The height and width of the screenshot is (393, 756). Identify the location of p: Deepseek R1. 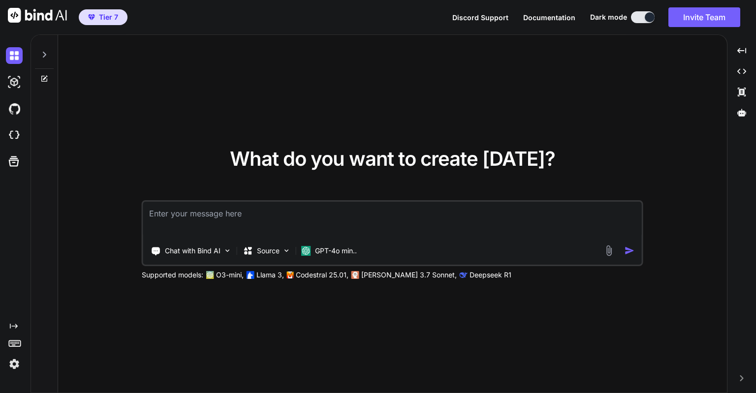
(490, 275).